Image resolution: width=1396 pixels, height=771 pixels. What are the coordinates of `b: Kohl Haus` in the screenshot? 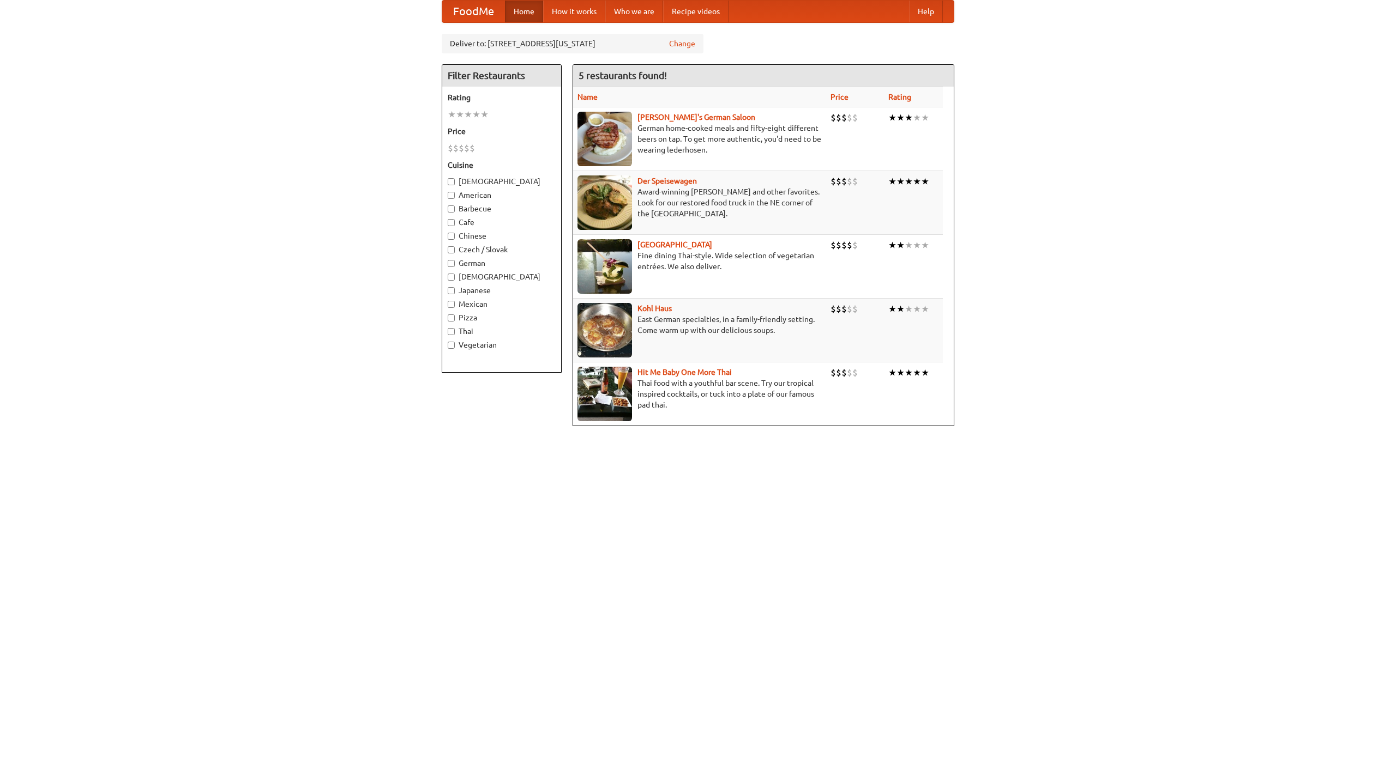 It's located at (654, 309).